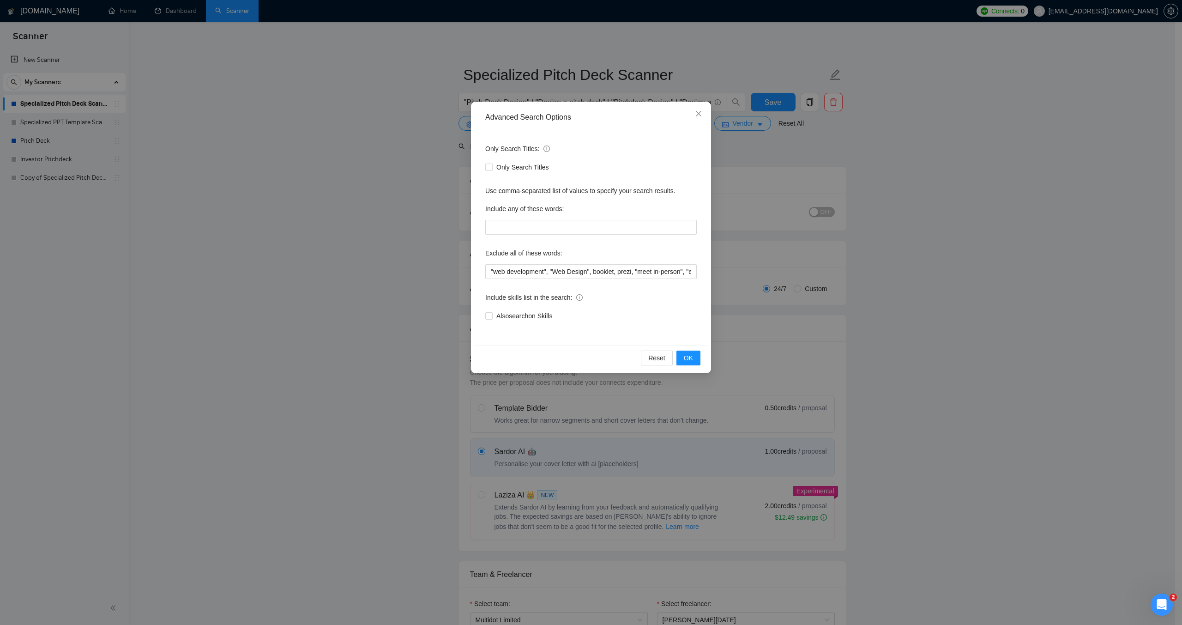  I want to click on label: Exclude all of these words:, so click(524, 253).